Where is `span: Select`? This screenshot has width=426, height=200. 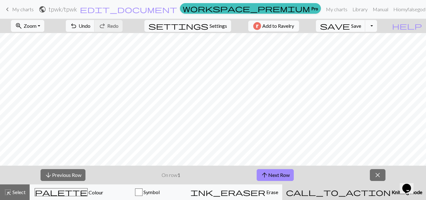
span: Select is located at coordinates (18, 192).